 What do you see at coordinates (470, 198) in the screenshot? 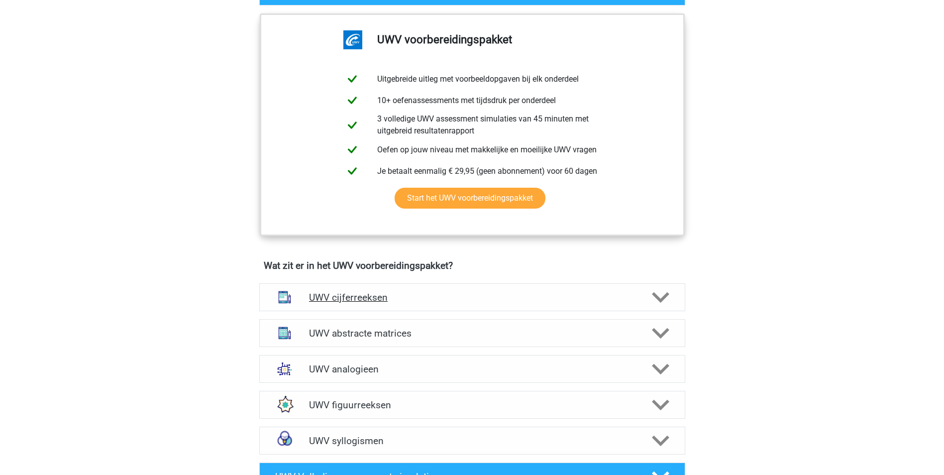
I see `a: Start het UWV voorbereidingspakket` at bounding box center [470, 198].